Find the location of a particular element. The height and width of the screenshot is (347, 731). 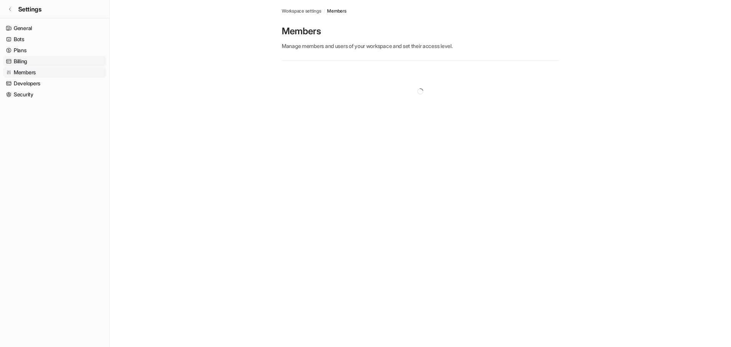

a: Workspace settings is located at coordinates (301, 11).